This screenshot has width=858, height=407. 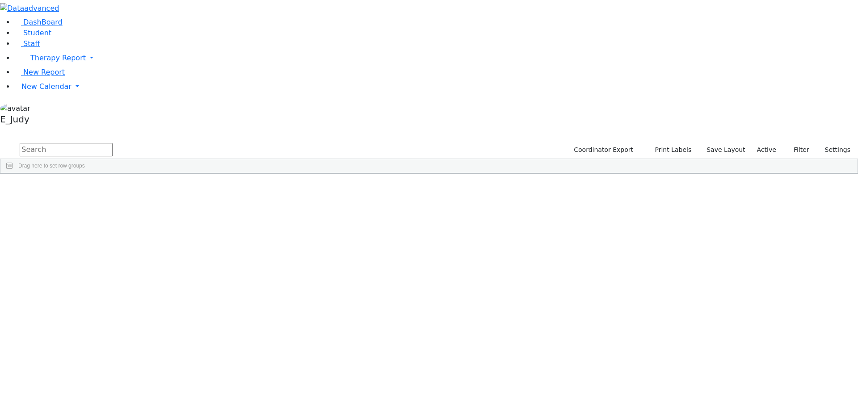 What do you see at coordinates (27, 43) in the screenshot?
I see `a: Staff` at bounding box center [27, 43].